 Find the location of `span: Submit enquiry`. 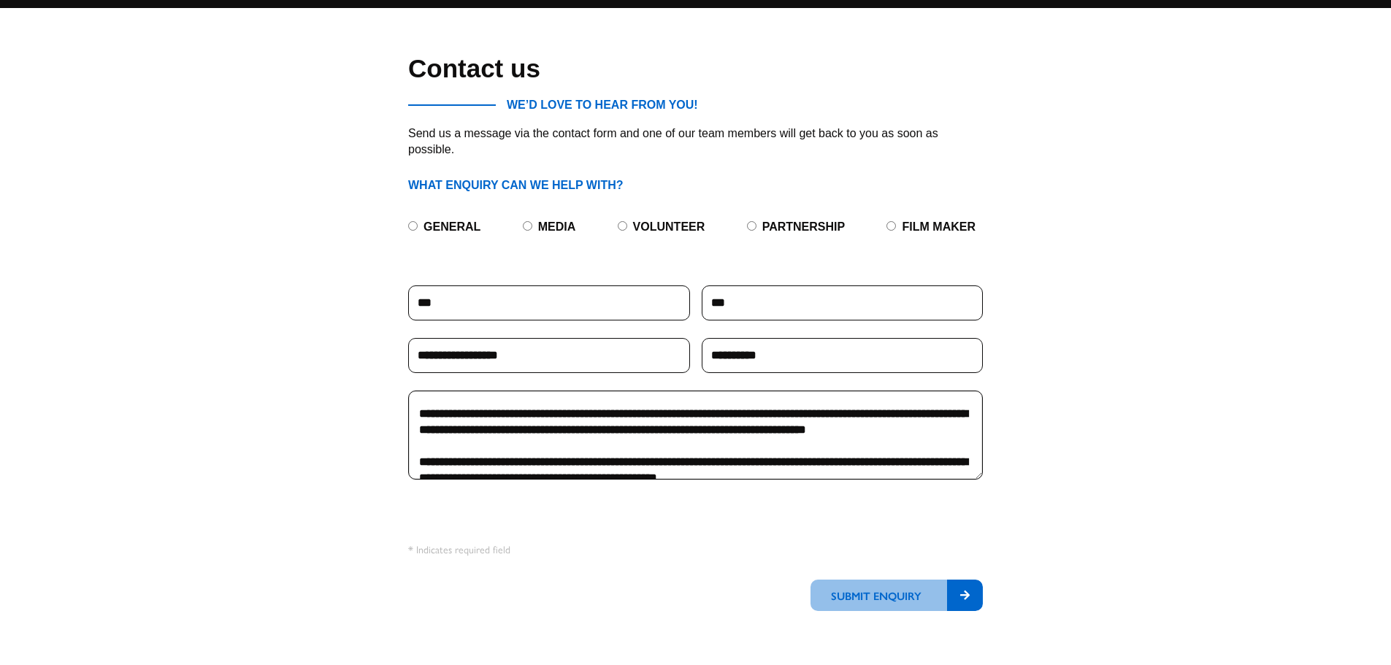

span: Submit enquiry is located at coordinates (879, 595).